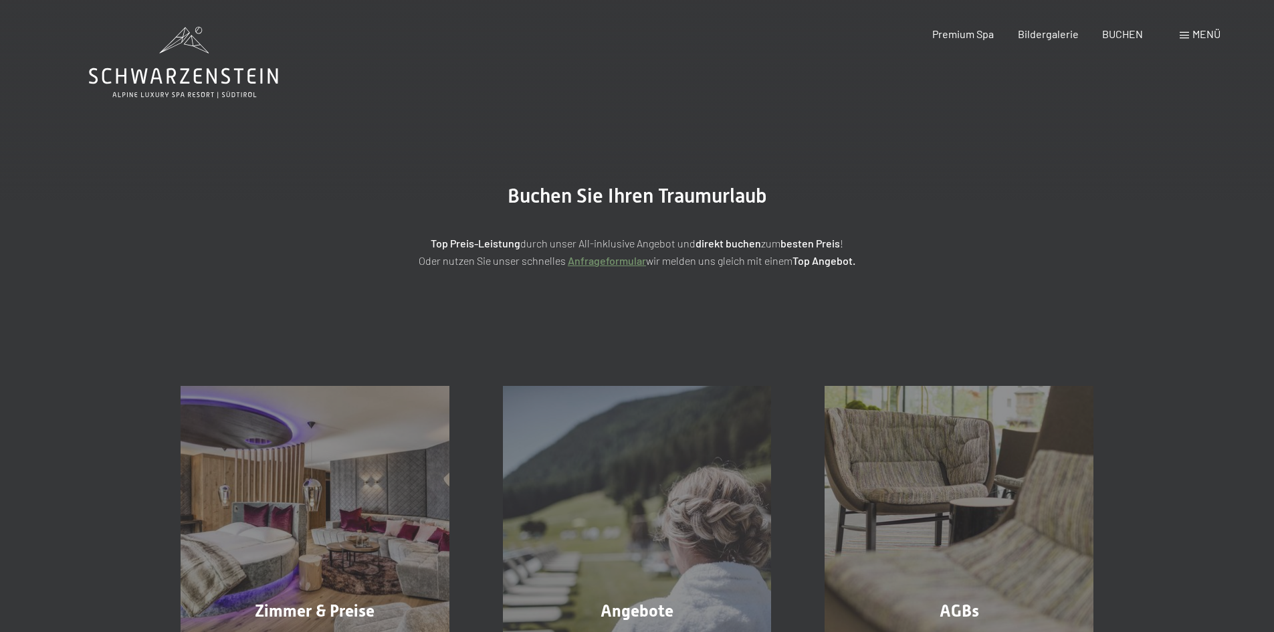  Describe the element at coordinates (963, 33) in the screenshot. I see `a: Premium Spa` at that location.